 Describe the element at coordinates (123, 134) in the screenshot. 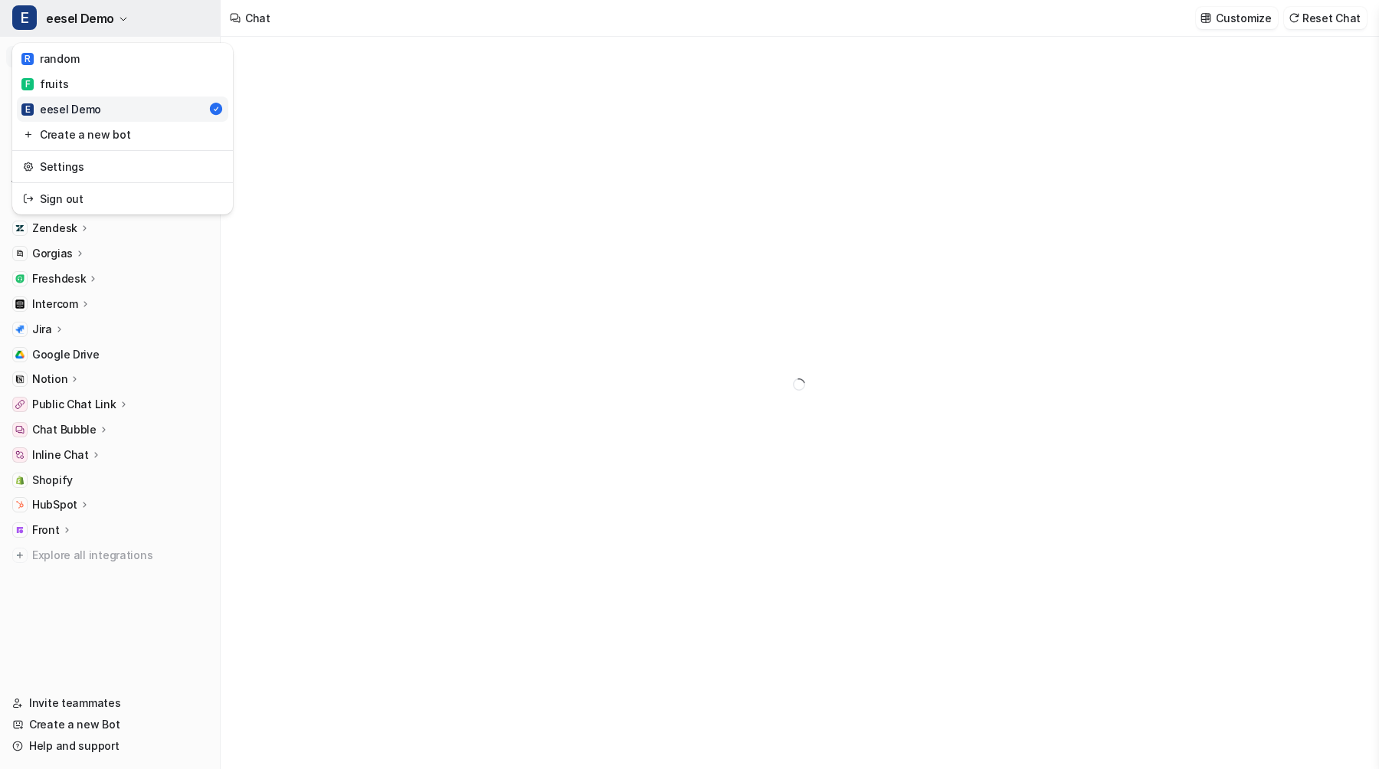

I see `a: Create a new bot` at that location.